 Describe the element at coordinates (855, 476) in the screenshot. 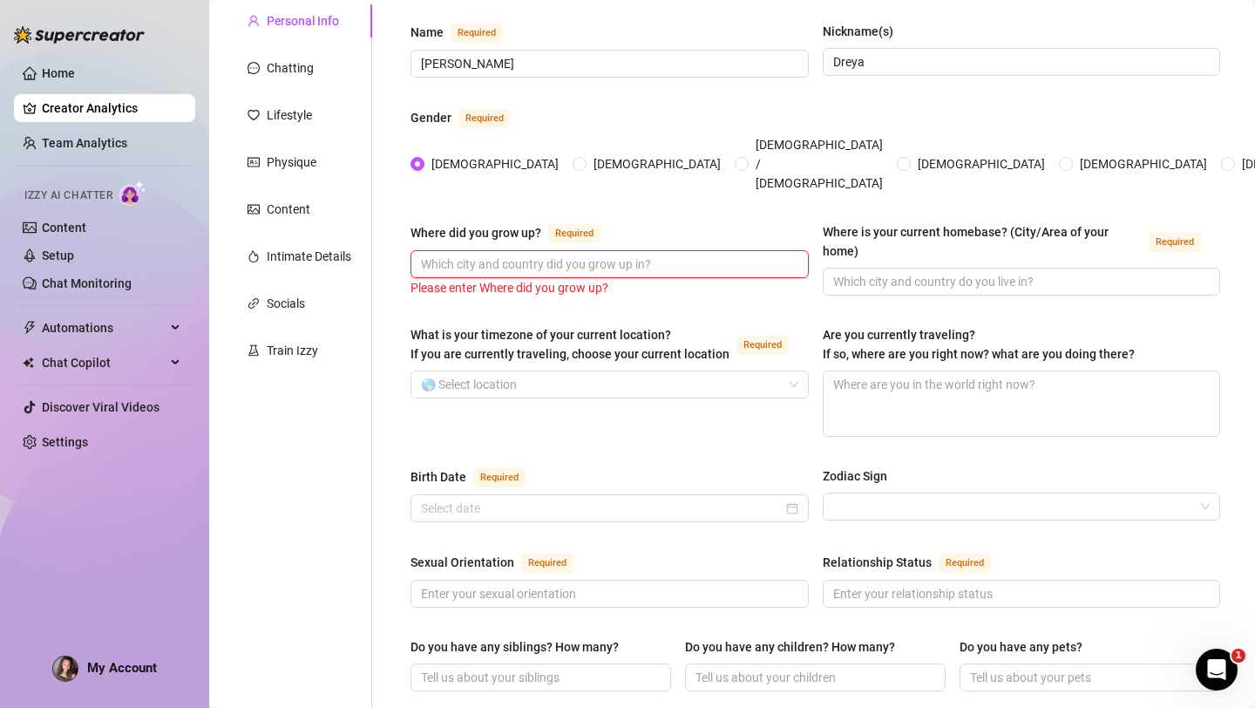

I see `div: Zodiac Sign` at that location.